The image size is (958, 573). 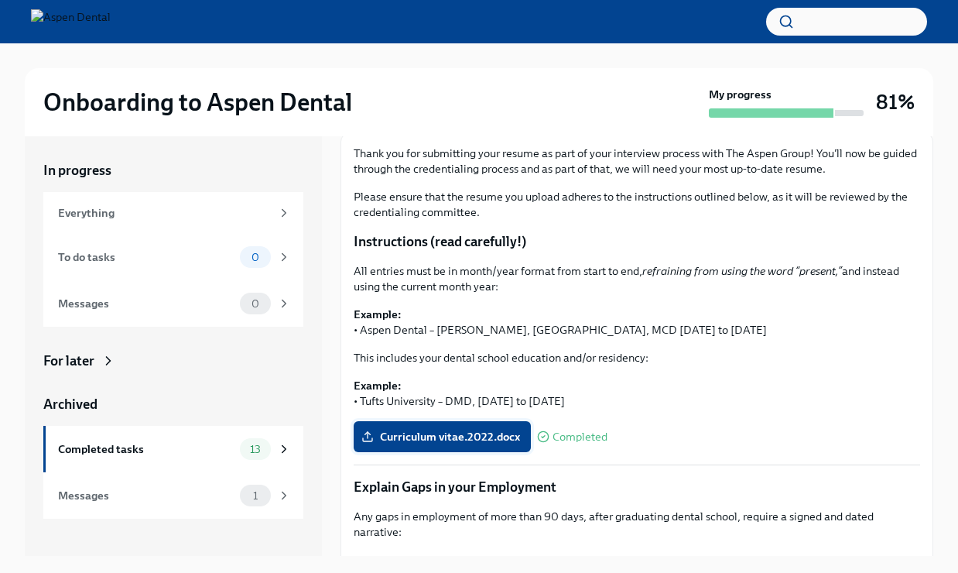 I want to click on span: 13, so click(x=255, y=449).